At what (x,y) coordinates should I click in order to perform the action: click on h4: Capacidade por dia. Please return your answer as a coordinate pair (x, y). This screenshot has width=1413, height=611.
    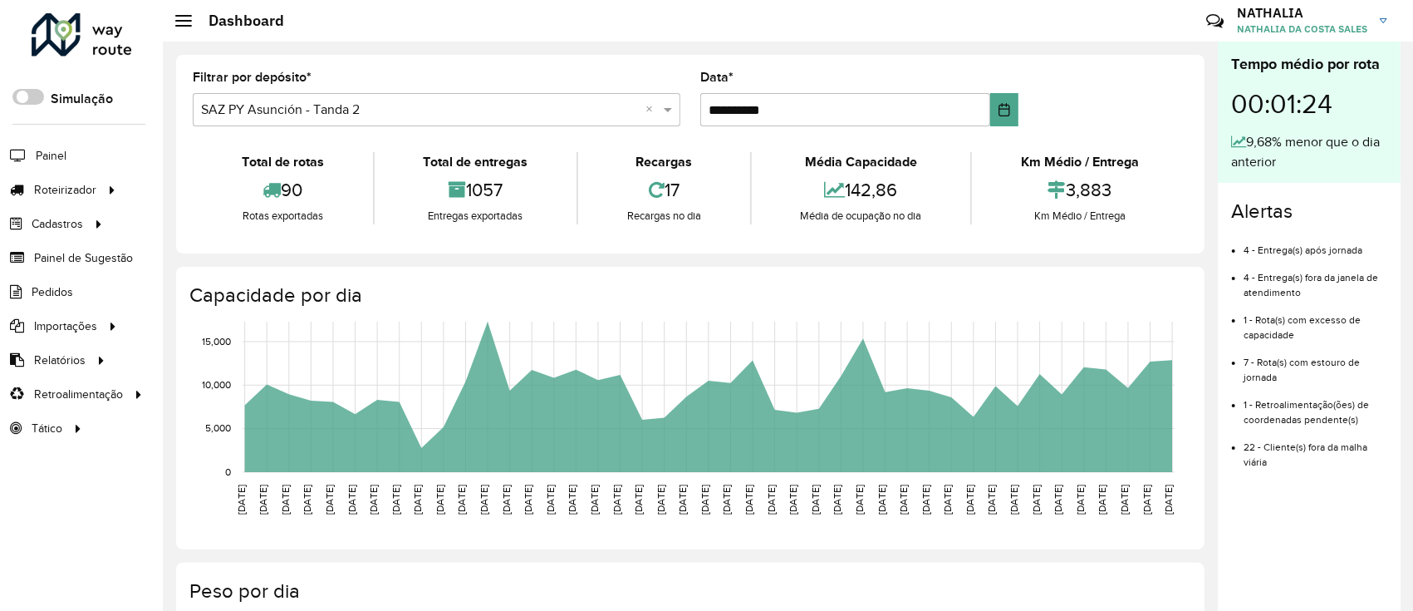
    Looking at the image, I should click on (689, 295).